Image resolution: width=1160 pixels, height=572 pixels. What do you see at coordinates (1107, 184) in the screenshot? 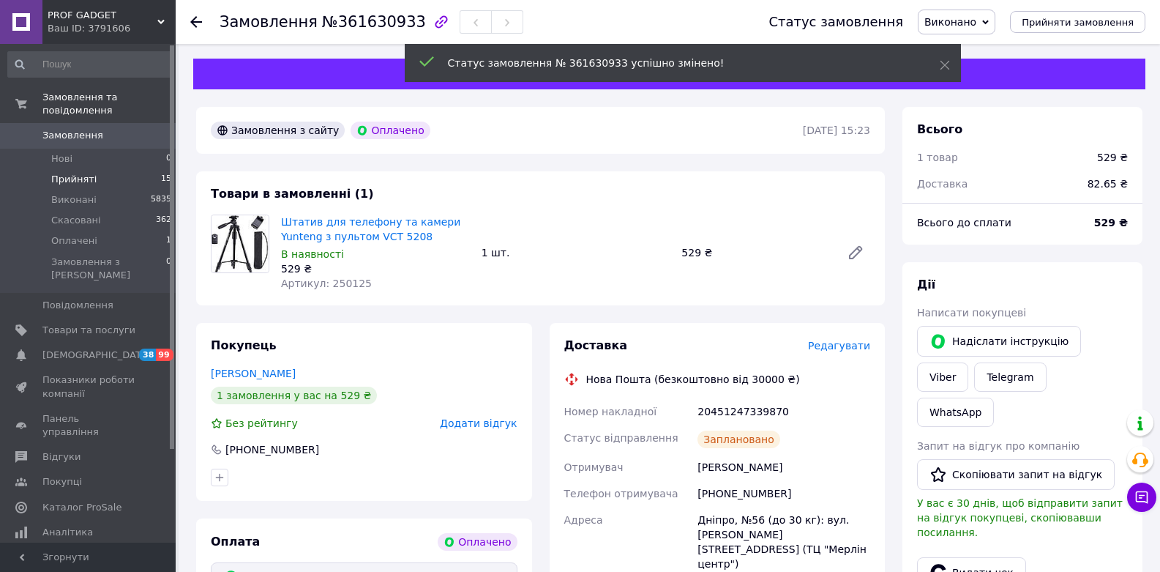
I see `div: 82.65 ₴` at bounding box center [1107, 184].